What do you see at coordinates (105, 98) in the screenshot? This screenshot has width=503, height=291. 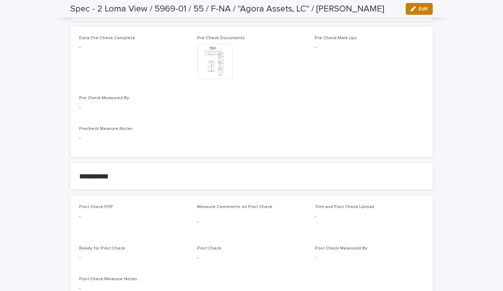 I see `span: Pre Check Measured By:` at bounding box center [105, 98].